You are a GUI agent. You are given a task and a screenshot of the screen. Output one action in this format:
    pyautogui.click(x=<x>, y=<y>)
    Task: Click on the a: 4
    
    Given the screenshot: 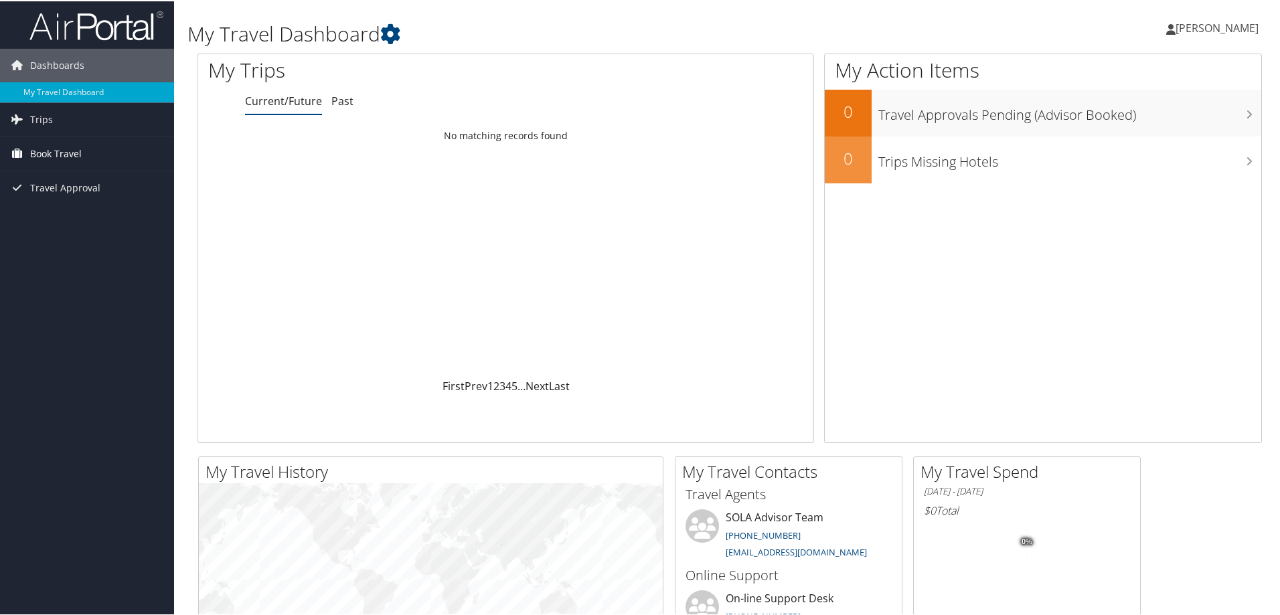 What is the action you would take?
    pyautogui.click(x=508, y=385)
    